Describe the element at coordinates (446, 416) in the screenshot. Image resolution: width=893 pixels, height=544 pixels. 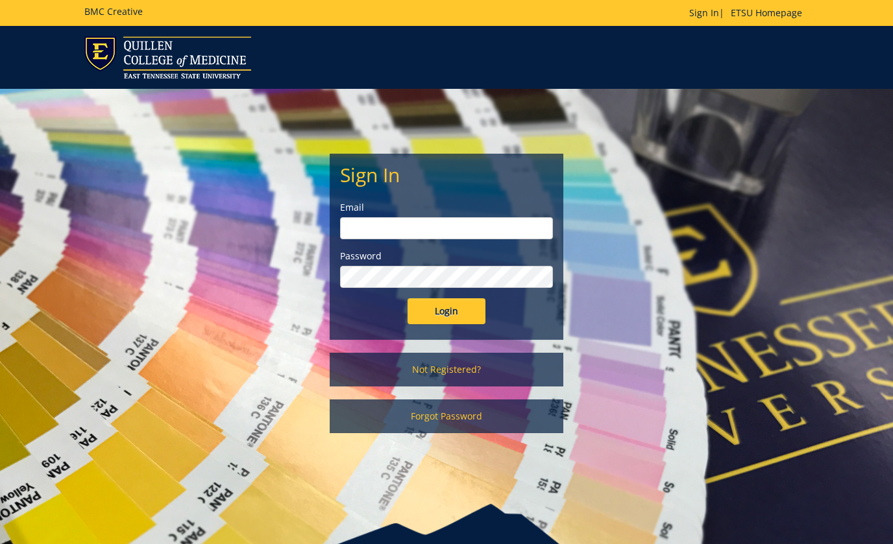
I see `a: Forgot Password` at that location.